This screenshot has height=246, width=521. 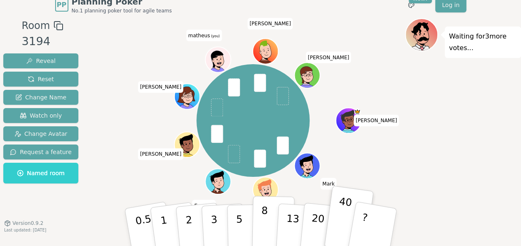 I want to click on button: Named room, so click(x=41, y=173).